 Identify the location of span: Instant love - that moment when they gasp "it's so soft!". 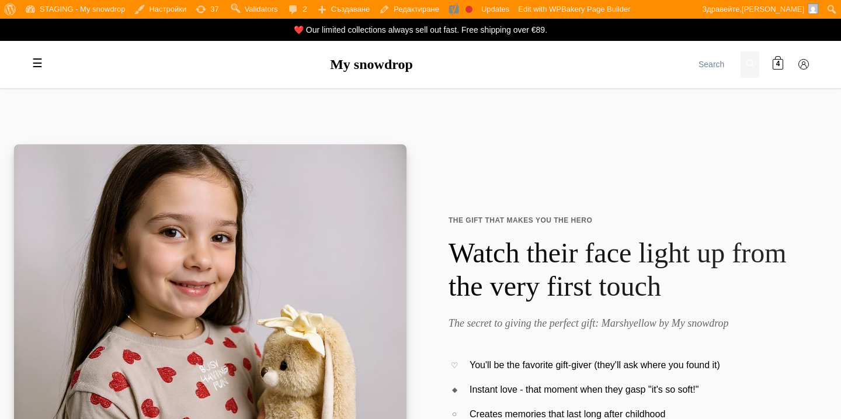
(584, 390).